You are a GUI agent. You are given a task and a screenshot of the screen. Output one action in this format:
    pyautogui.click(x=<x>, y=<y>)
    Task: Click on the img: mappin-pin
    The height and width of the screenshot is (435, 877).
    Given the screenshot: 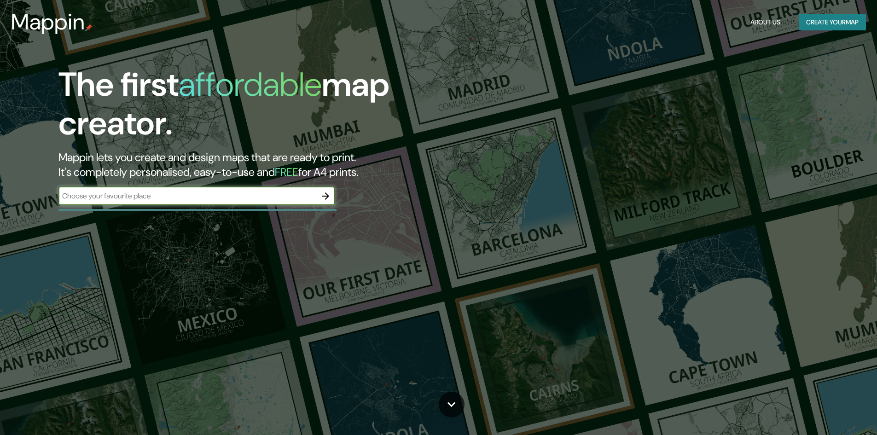 What is the action you would take?
    pyautogui.click(x=89, y=28)
    